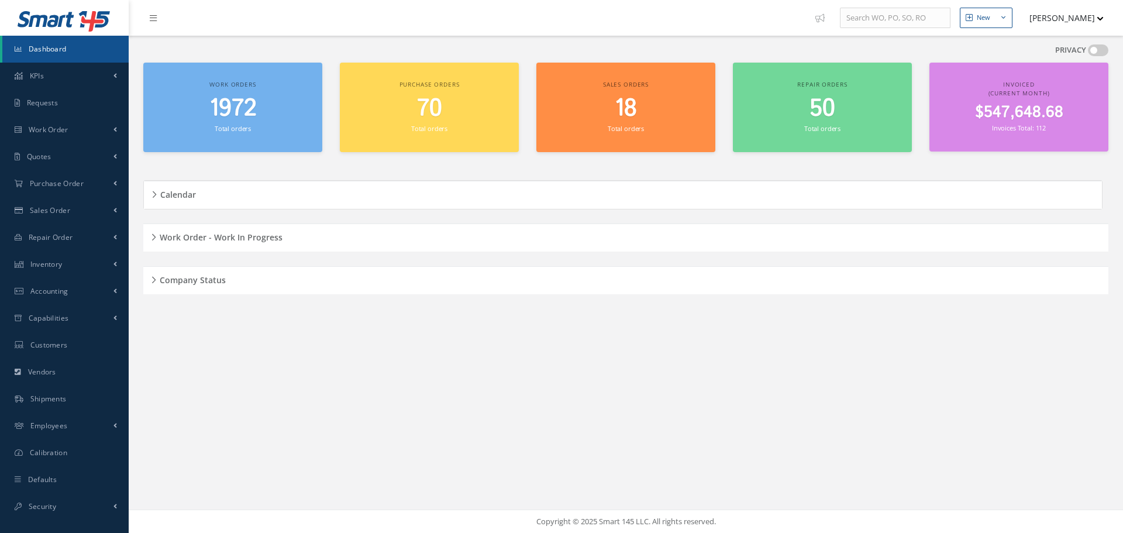 The width and height of the screenshot is (1123, 533). I want to click on button: New, so click(986, 18).